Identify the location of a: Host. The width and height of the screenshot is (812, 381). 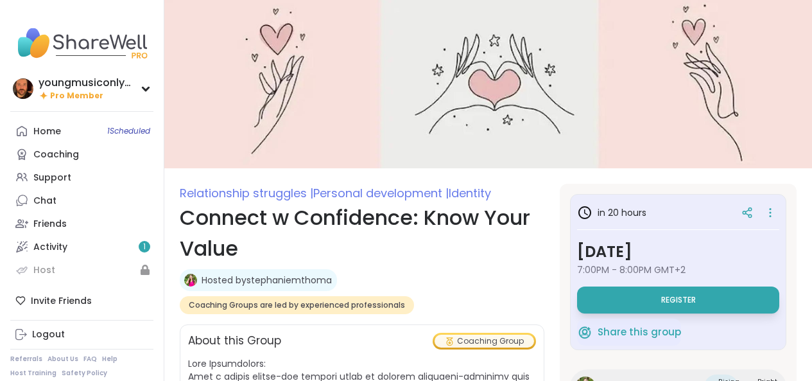
(82, 270).